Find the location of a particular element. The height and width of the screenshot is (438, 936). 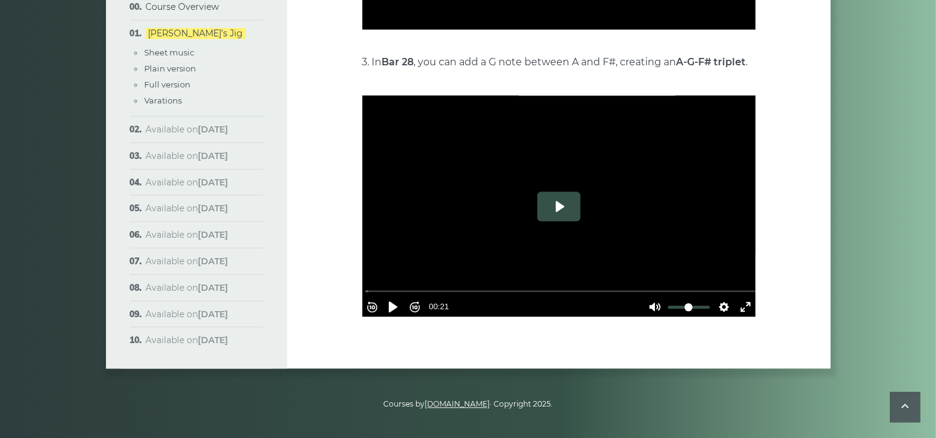

strong: Bar 28 is located at coordinates (398, 62).